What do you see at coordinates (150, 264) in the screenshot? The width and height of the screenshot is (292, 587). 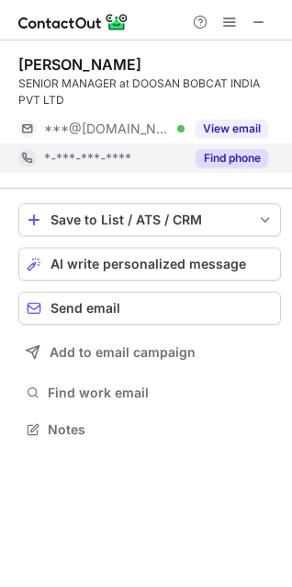 I see `button: AI write personalized message` at bounding box center [150, 264].